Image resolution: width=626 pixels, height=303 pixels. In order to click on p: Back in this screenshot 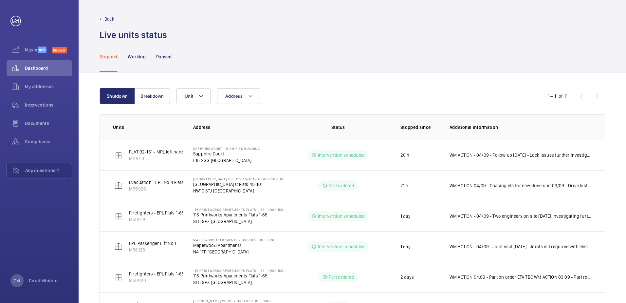, I will do `click(109, 19)`.